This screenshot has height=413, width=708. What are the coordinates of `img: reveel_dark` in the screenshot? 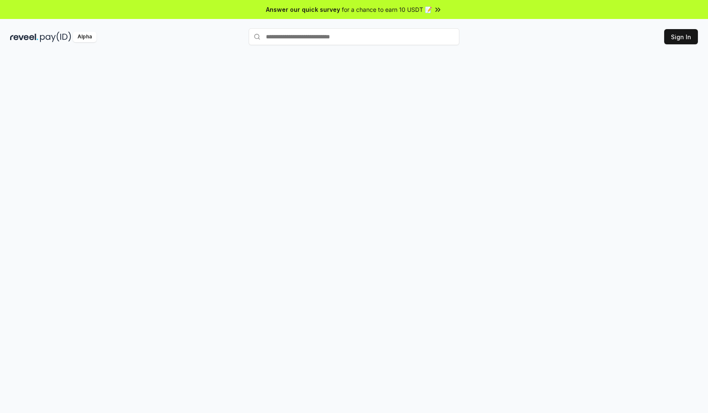 It's located at (24, 37).